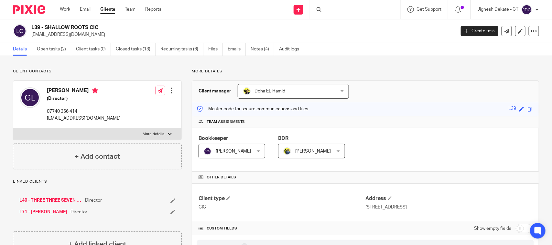 The width and height of the screenshot is (552, 245). What do you see at coordinates (512, 109) in the screenshot?
I see `div: L39` at bounding box center [512, 109].